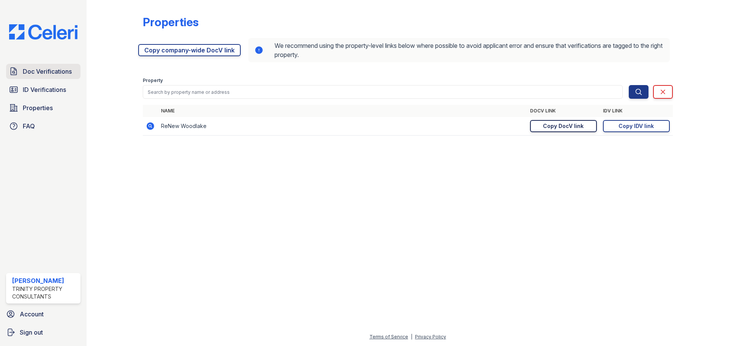 The image size is (729, 346). I want to click on a: Doc Verifications, so click(43, 71).